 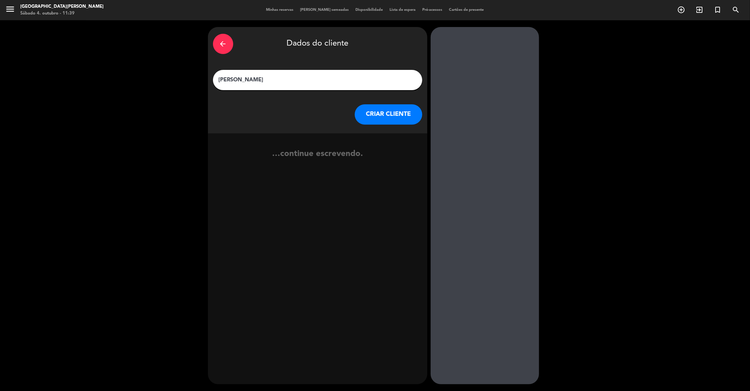 I want to click on input: Digite o nome, email ou número de telefone..., so click(x=318, y=80).